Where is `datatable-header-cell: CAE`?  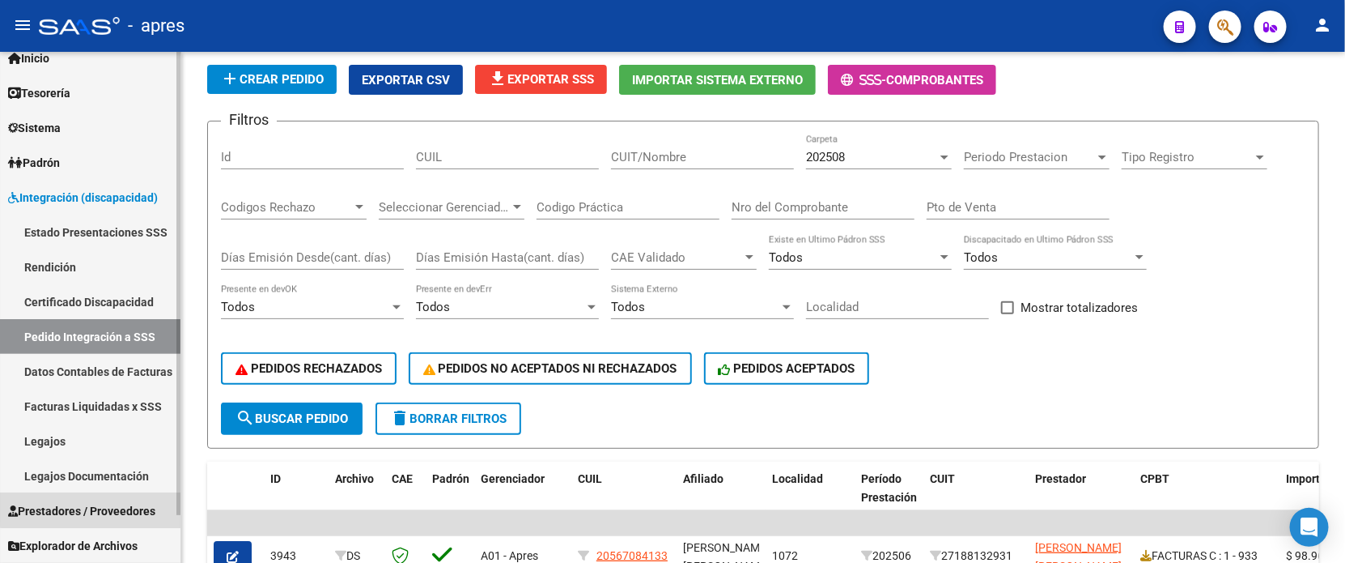
datatable-header-cell: CAE is located at coordinates (406, 497).